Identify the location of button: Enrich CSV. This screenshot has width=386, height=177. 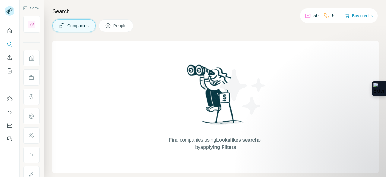
(10, 57).